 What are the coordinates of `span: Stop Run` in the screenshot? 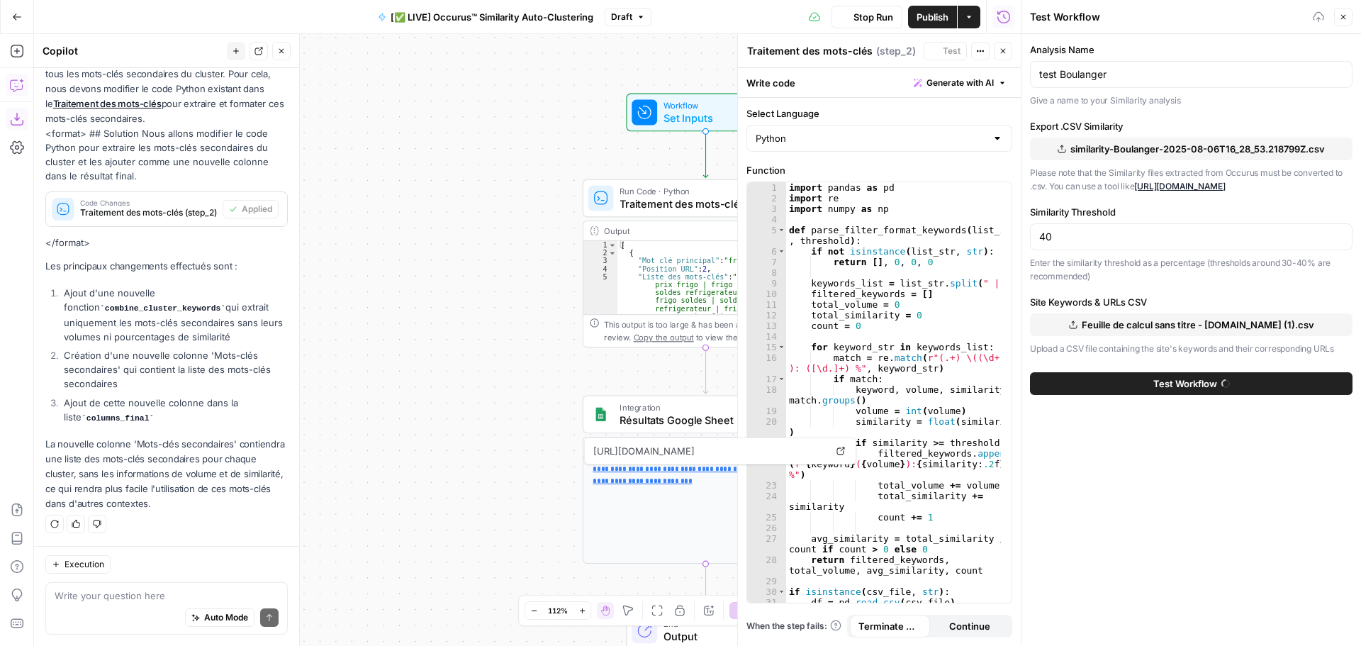 It's located at (873, 17).